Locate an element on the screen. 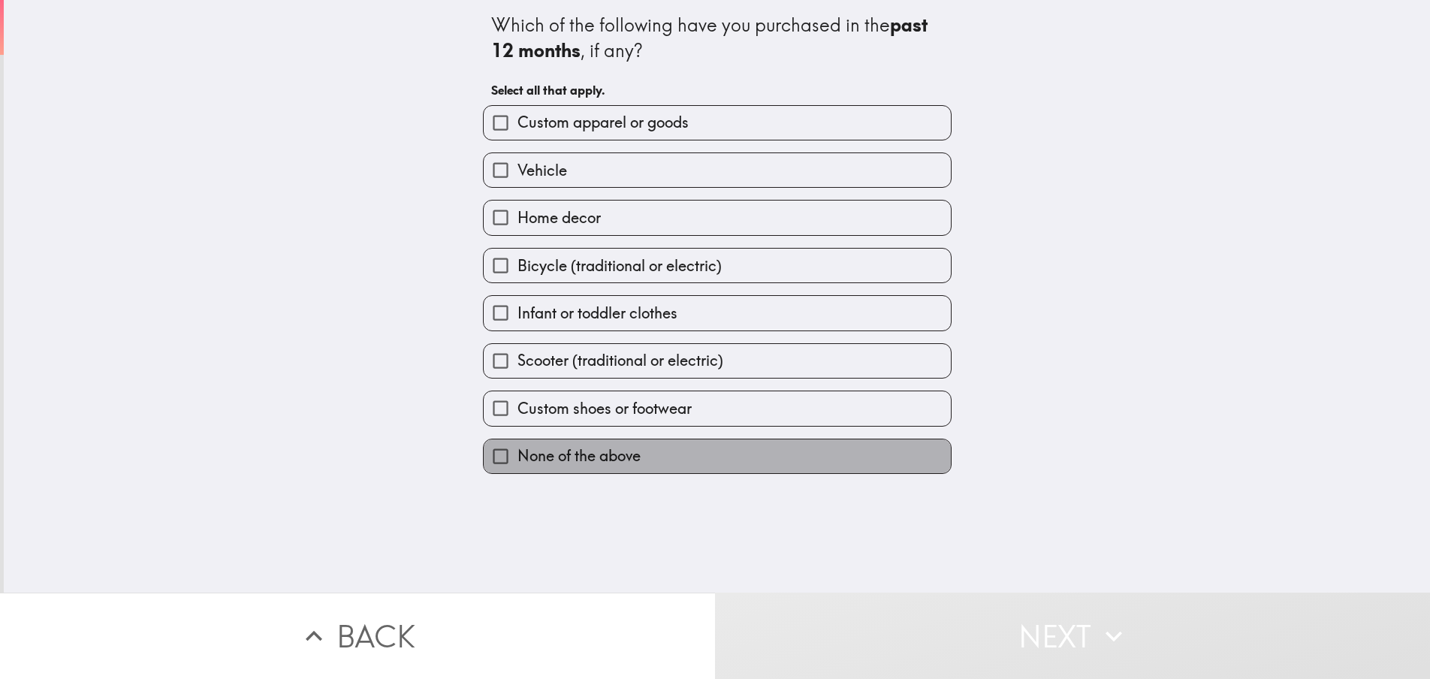  span: Vehicle is located at coordinates (542, 171).